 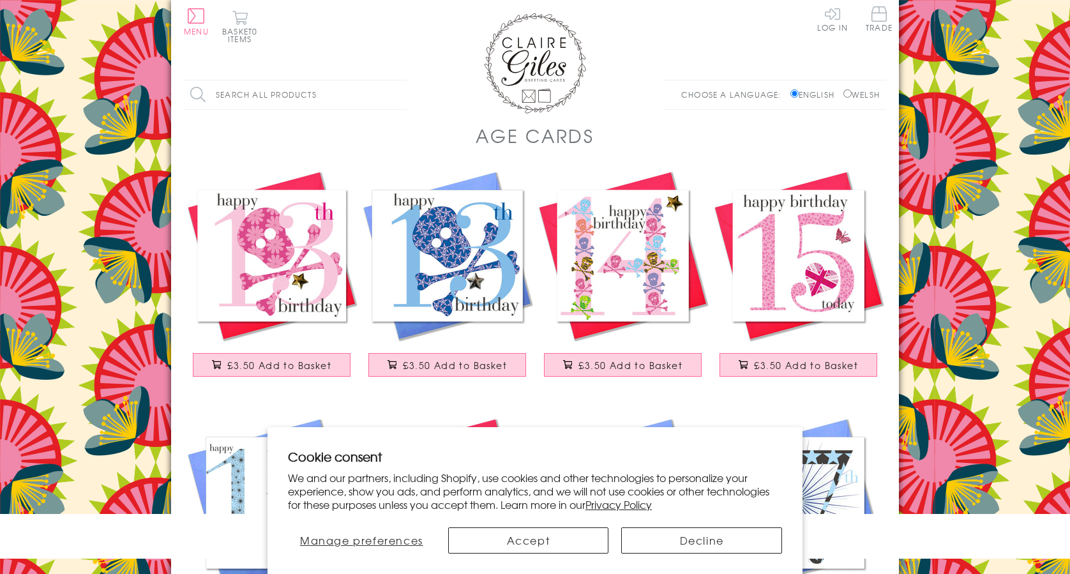 I want to click on input: English, so click(x=794, y=93).